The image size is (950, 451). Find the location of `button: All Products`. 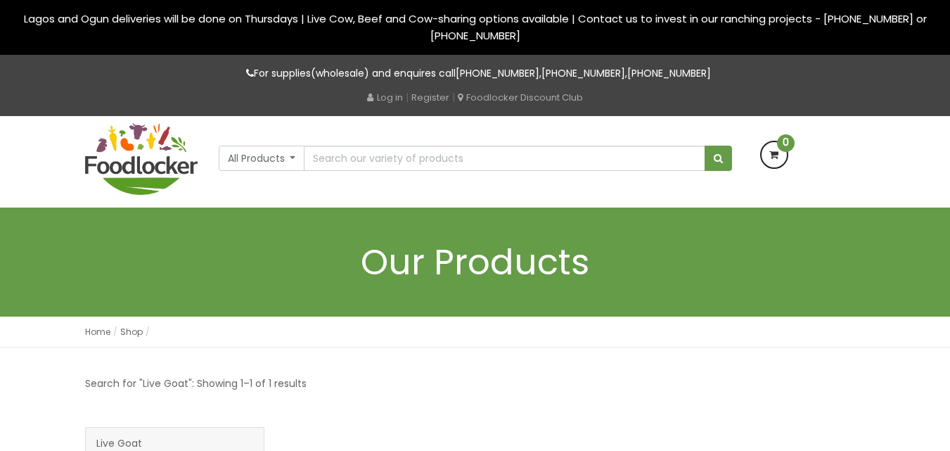

button: All Products is located at coordinates (262, 158).